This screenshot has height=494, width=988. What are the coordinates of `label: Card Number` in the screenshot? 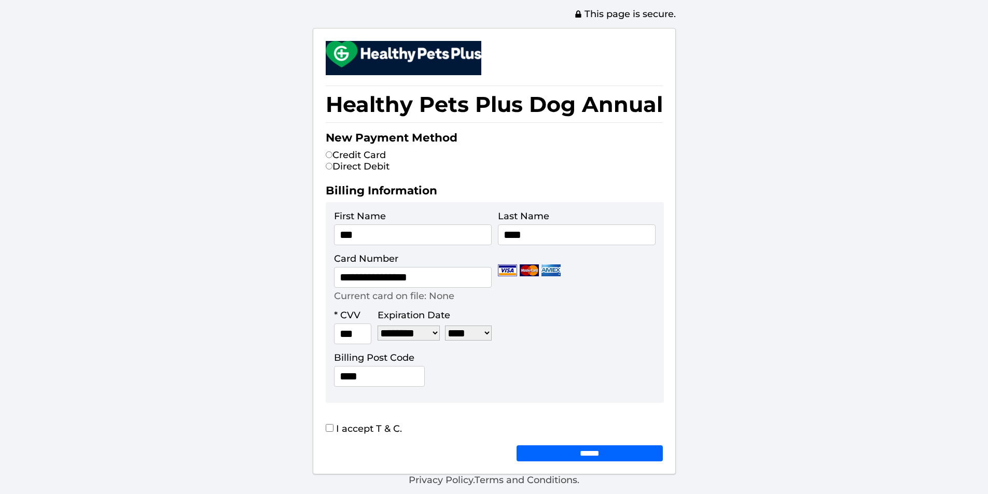 It's located at (366, 259).